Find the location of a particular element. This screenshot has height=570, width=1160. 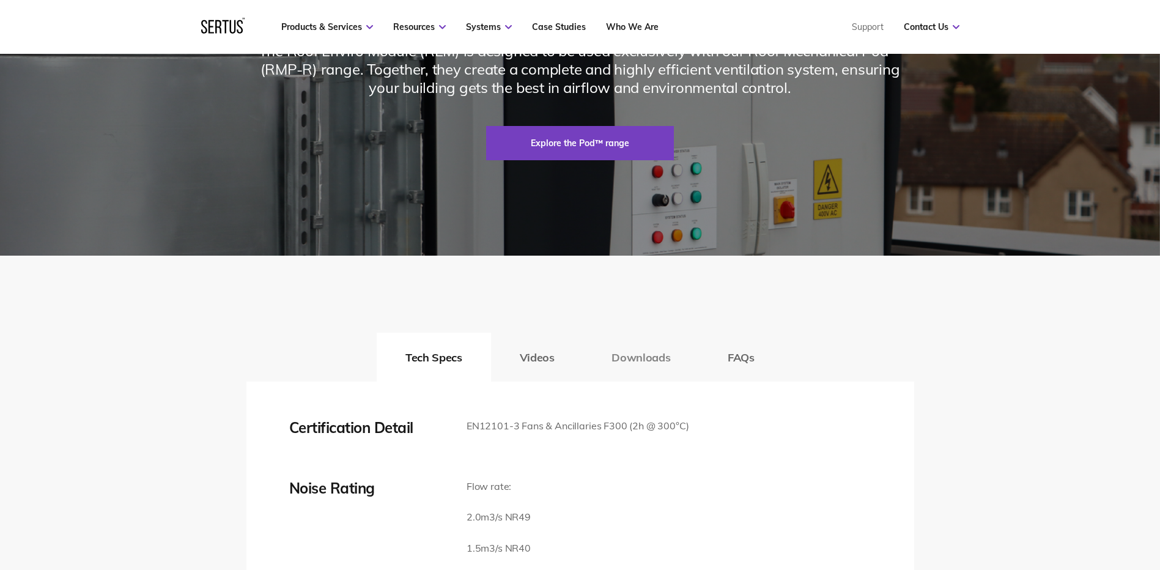

div: Chat Widget is located at coordinates (1050, 499).